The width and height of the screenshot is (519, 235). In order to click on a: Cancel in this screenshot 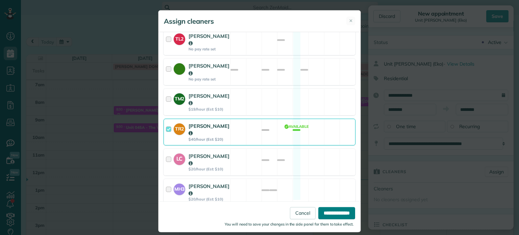, I will do `click(303, 213)`.